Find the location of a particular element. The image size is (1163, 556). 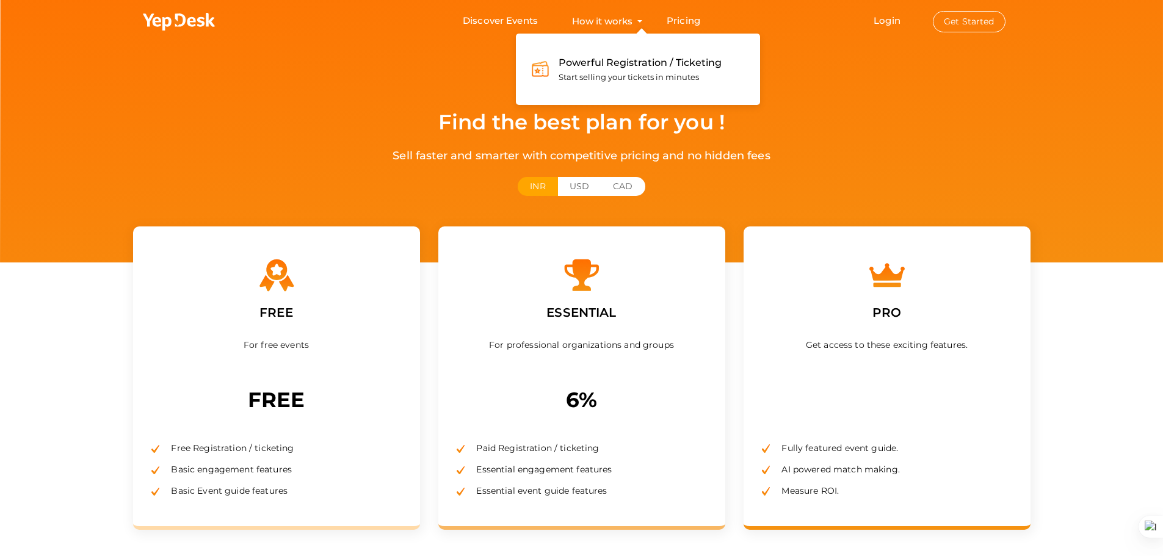

a: Login is located at coordinates (887, 20).